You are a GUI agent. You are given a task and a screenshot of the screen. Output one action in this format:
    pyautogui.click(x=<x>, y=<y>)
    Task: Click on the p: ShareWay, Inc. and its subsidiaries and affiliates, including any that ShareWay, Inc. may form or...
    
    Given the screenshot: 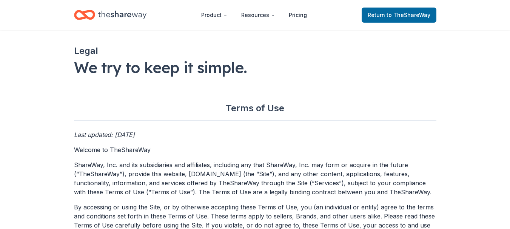 What is the action you would take?
    pyautogui.click(x=255, y=178)
    